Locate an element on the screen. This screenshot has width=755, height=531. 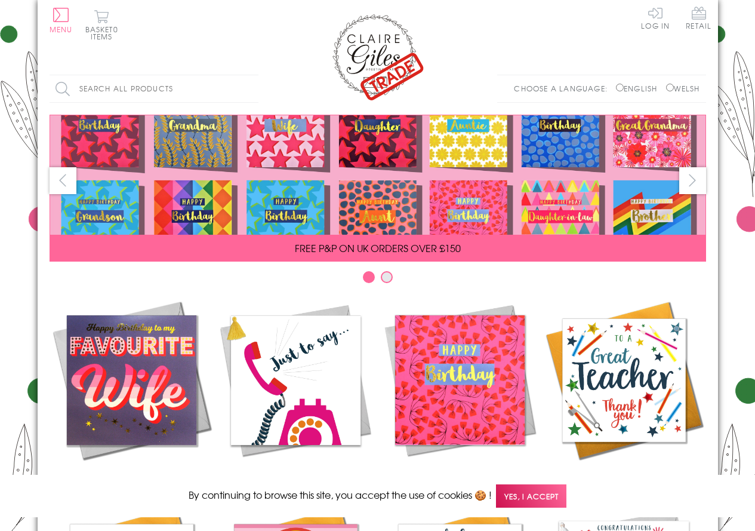
span: 0 items is located at coordinates (104, 33).